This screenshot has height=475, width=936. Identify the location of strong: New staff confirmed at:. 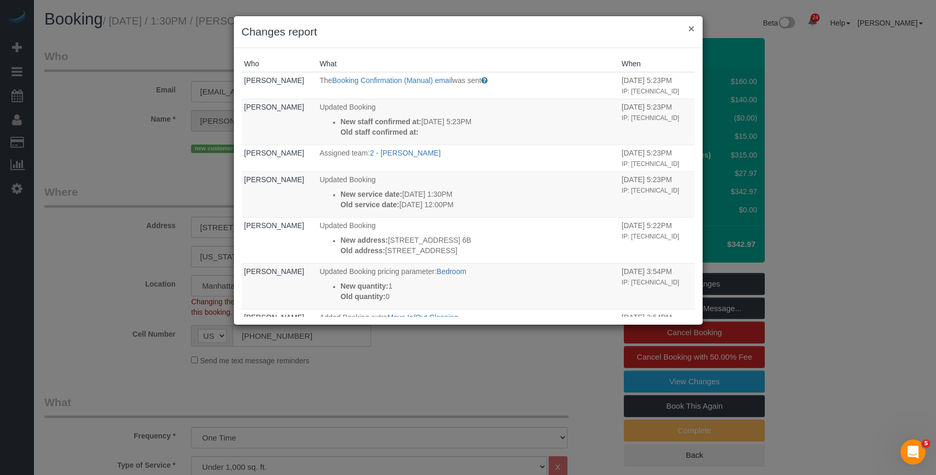
(380, 122).